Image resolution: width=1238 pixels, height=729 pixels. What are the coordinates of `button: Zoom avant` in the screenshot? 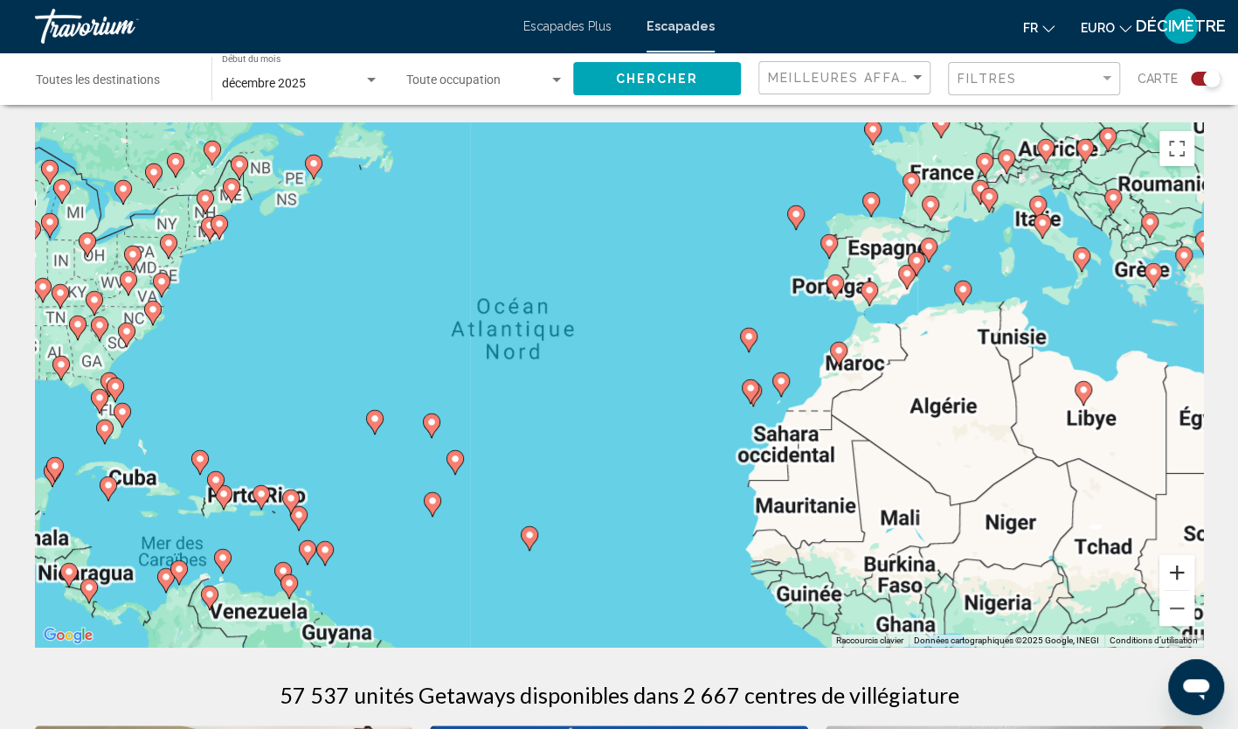 It's located at (1177, 572).